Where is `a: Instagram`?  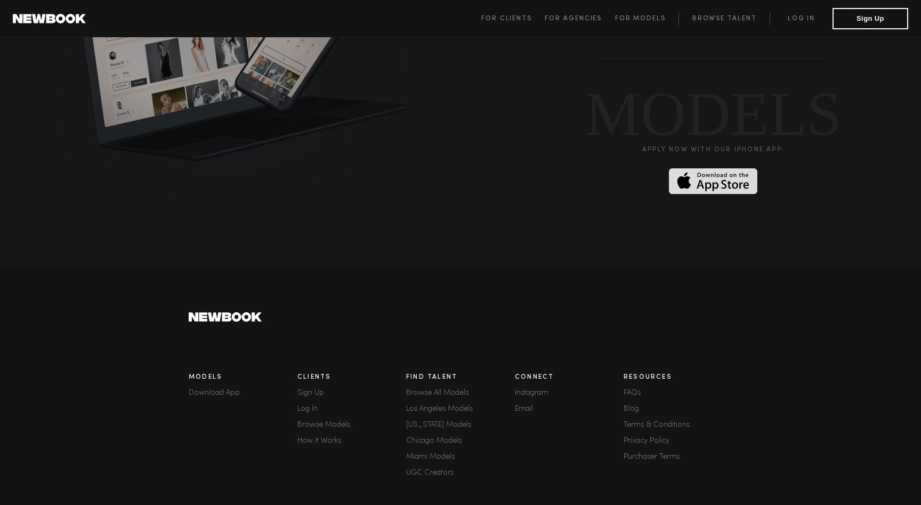
a: Instagram is located at coordinates (569, 393).